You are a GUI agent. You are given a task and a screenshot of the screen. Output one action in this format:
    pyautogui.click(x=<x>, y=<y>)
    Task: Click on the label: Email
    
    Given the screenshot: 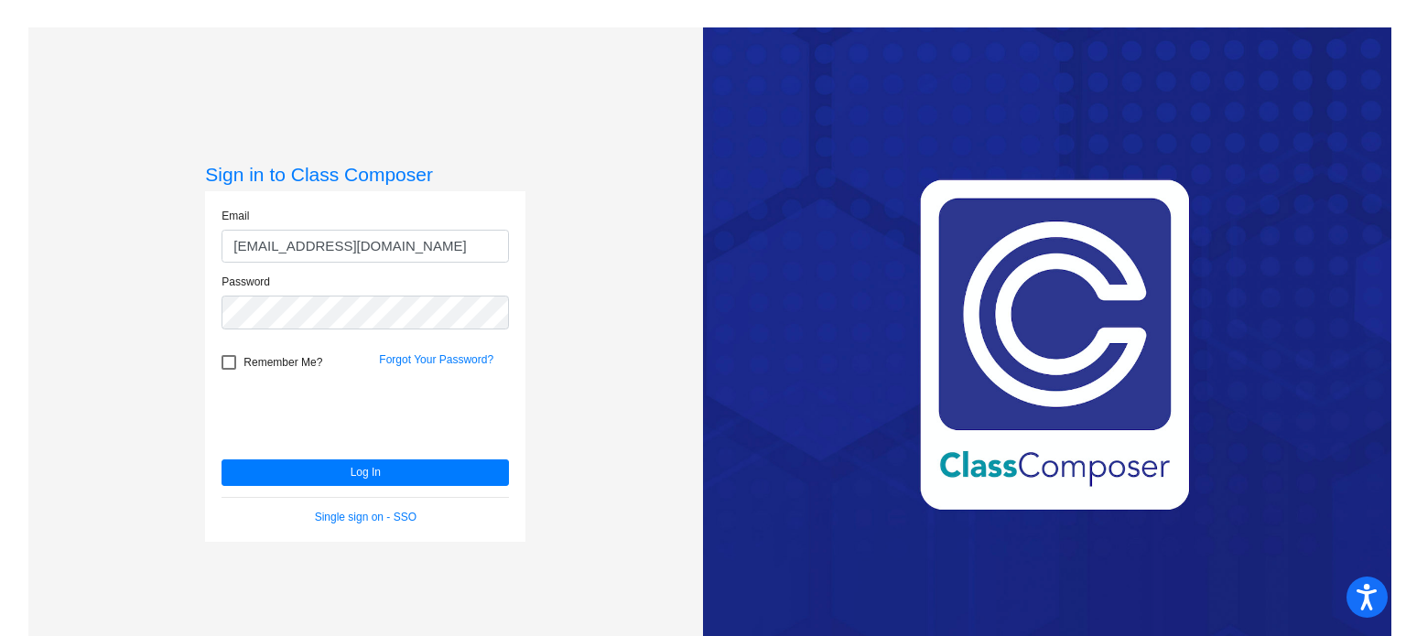 What is the action you would take?
    pyautogui.click(x=235, y=216)
    